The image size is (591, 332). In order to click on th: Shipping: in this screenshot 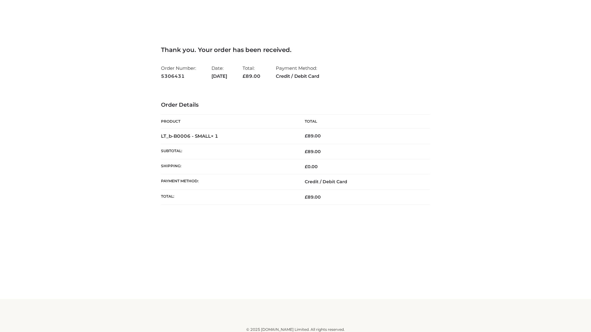, I will do `click(228, 167)`.